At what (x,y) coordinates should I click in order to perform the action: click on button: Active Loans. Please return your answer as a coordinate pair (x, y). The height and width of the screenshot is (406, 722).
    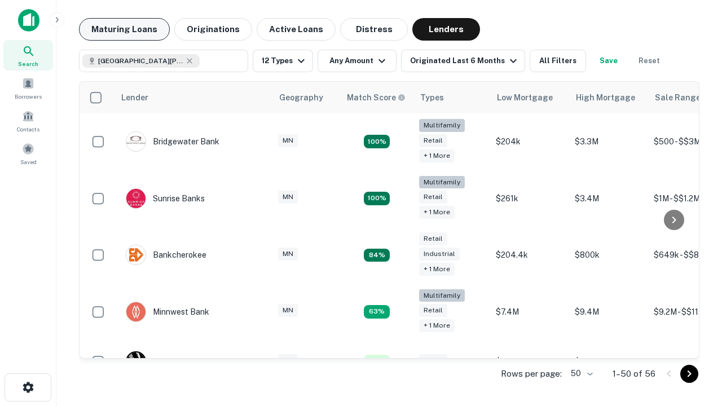
    Looking at the image, I should click on (296, 29).